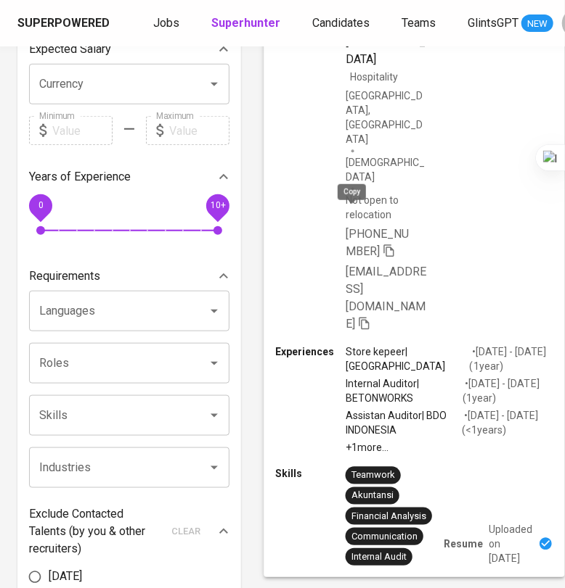  Describe the element at coordinates (373, 475) in the screenshot. I see `div: Teamwork` at that location.